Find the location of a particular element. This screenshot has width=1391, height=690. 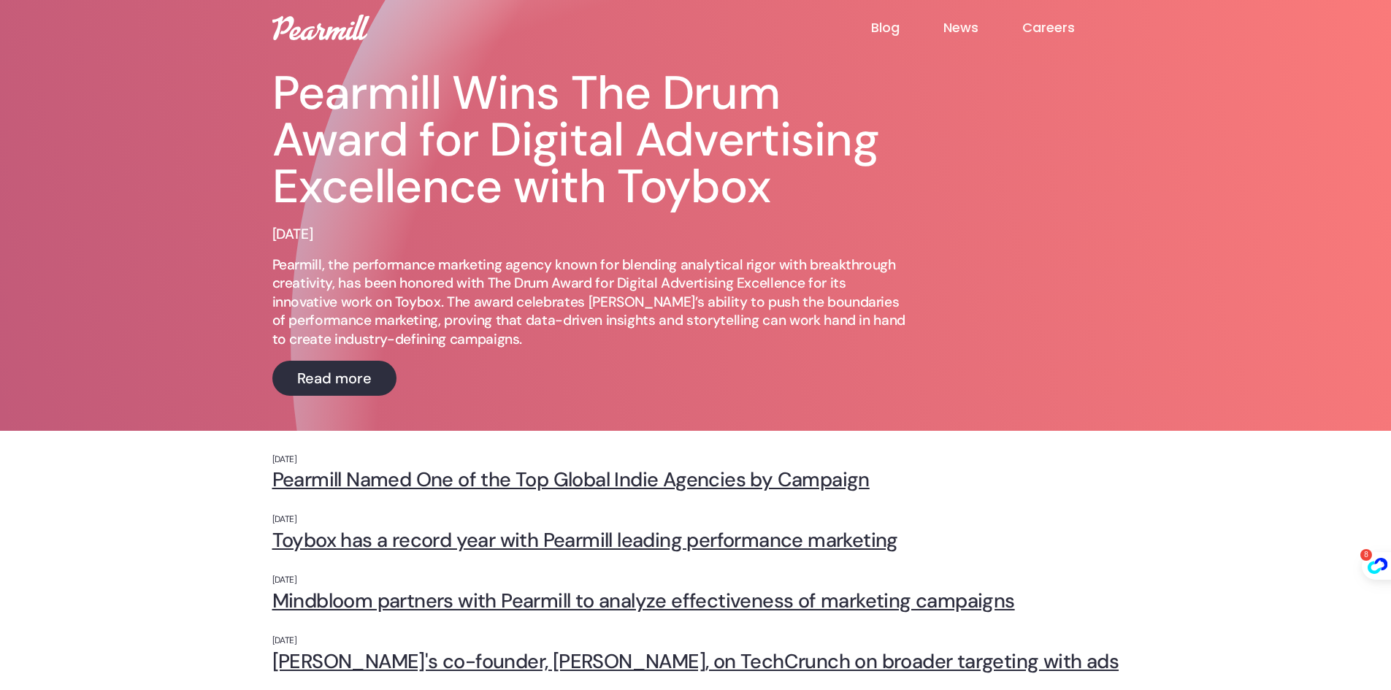

h1: Pearmill Wins The Drum Award for Digital Advertising Excellence with Toybox is located at coordinates (594, 140).